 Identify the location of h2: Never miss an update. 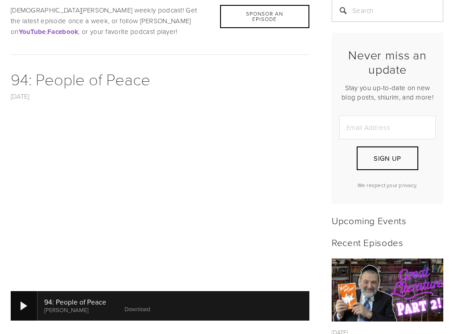
(387, 62).